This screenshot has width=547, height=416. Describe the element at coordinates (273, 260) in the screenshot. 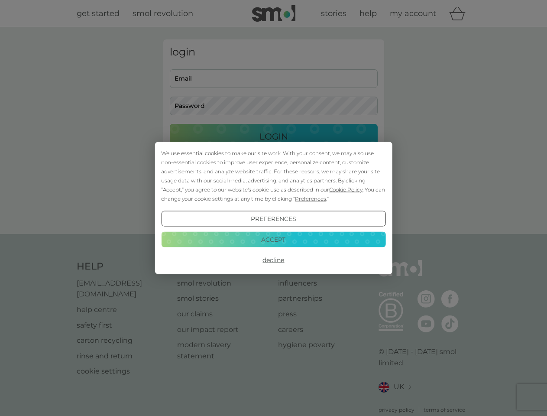

I see `button: Decline` at that location.